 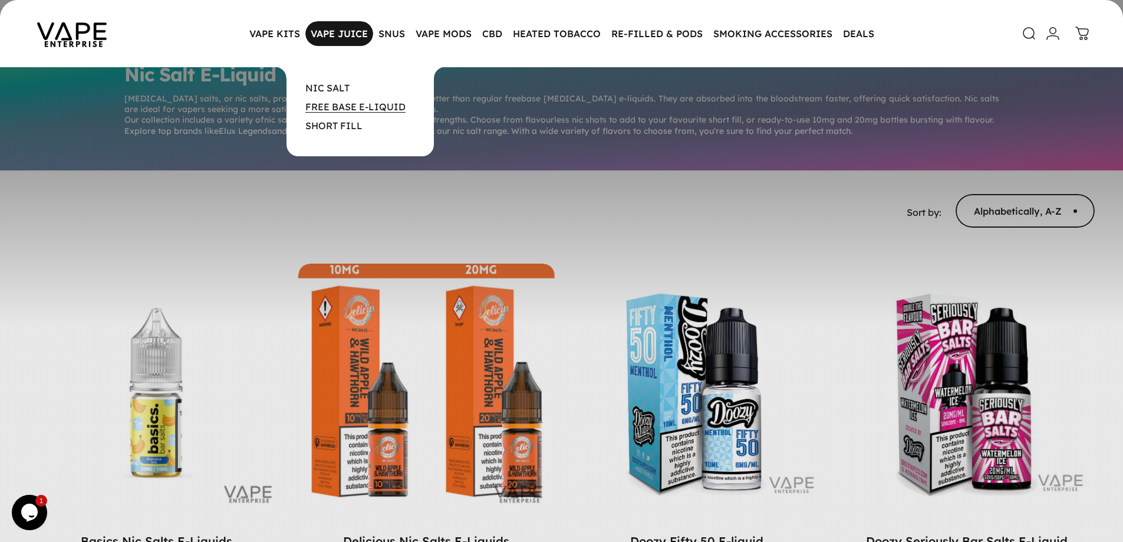 I want to click on summary: RE-FILLED & PODS, so click(x=657, y=34).